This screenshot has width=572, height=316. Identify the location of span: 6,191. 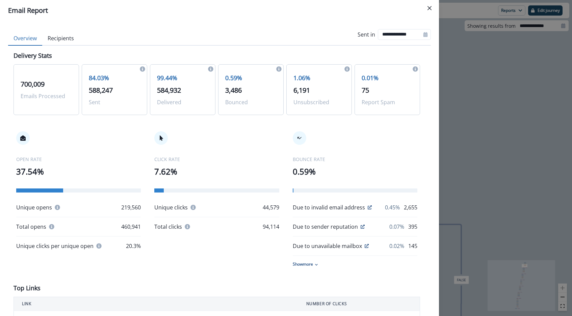
(302, 90).